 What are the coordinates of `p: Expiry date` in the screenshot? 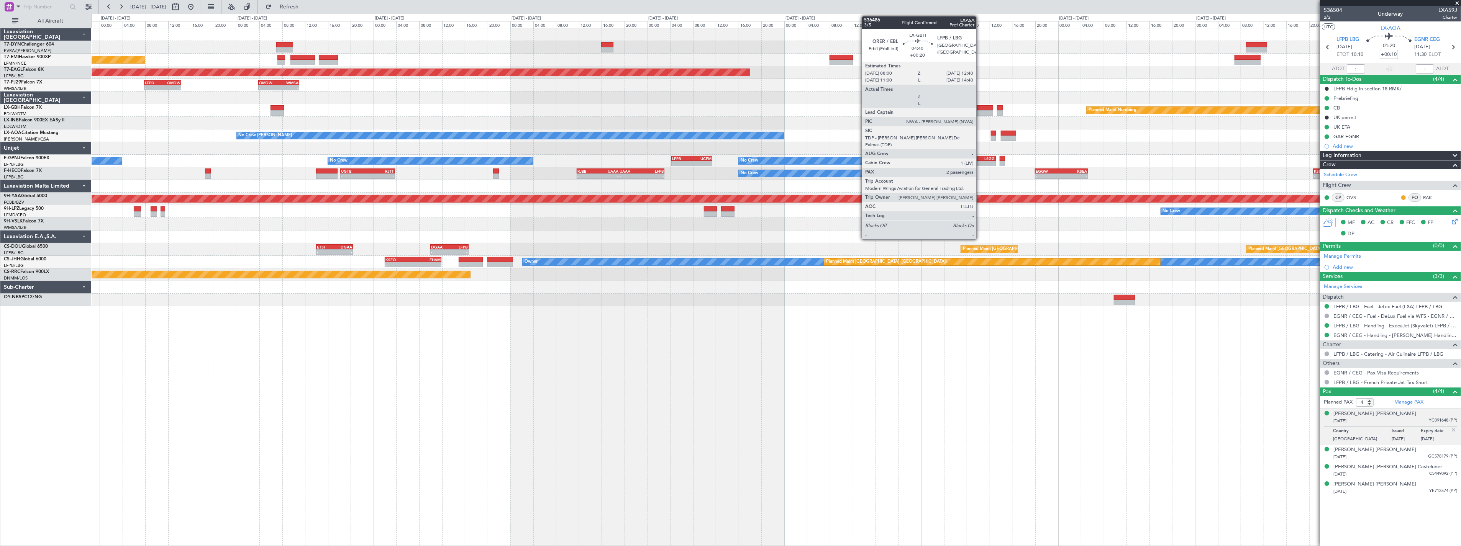 It's located at (1436, 433).